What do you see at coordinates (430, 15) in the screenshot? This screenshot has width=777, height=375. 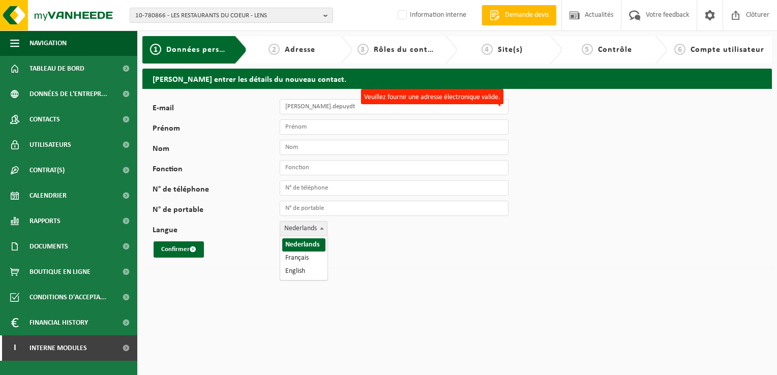 I see `label: Information interne` at bounding box center [430, 15].